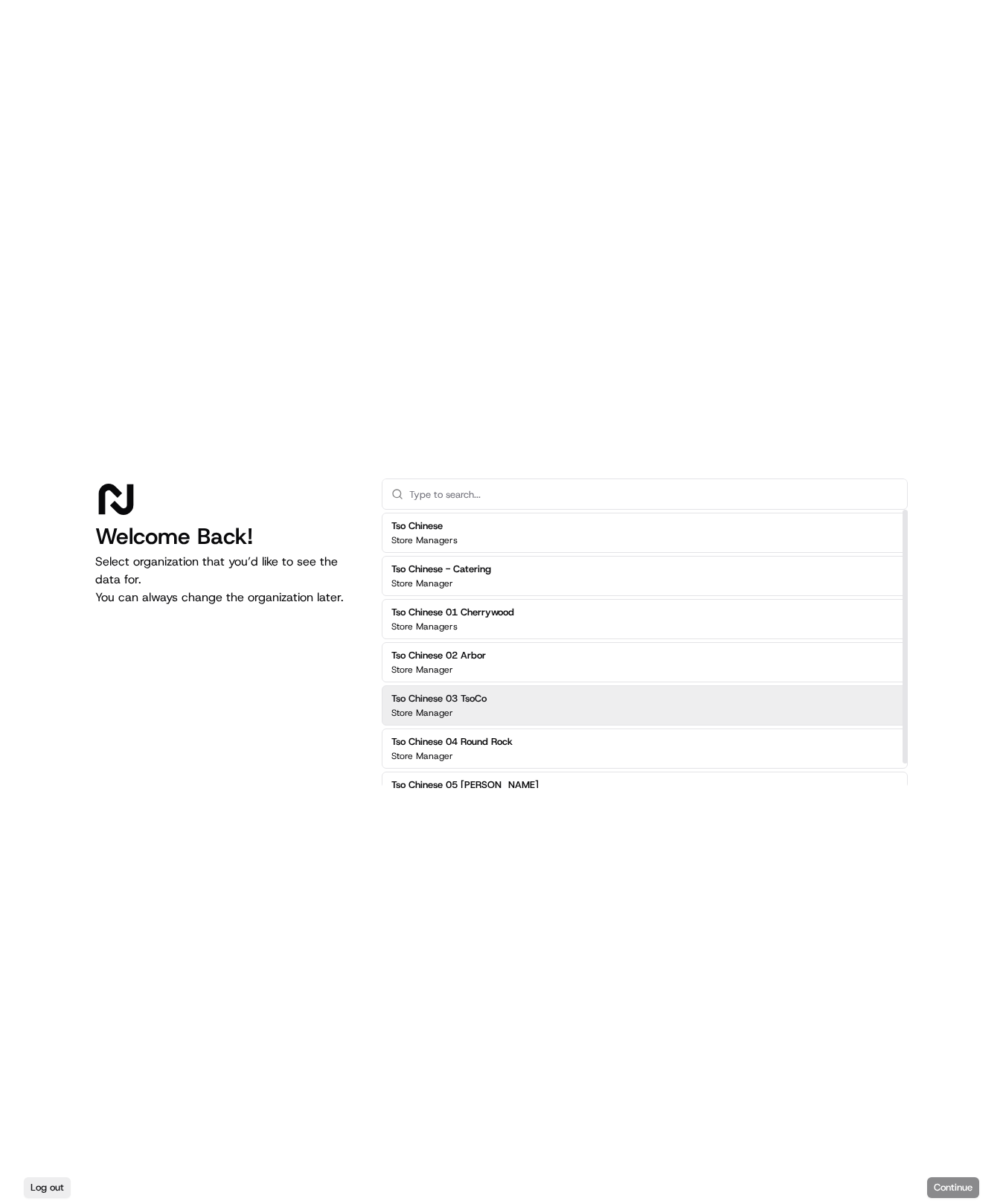 The height and width of the screenshot is (1204, 1003). I want to click on div: Suggestions, so click(644, 662).